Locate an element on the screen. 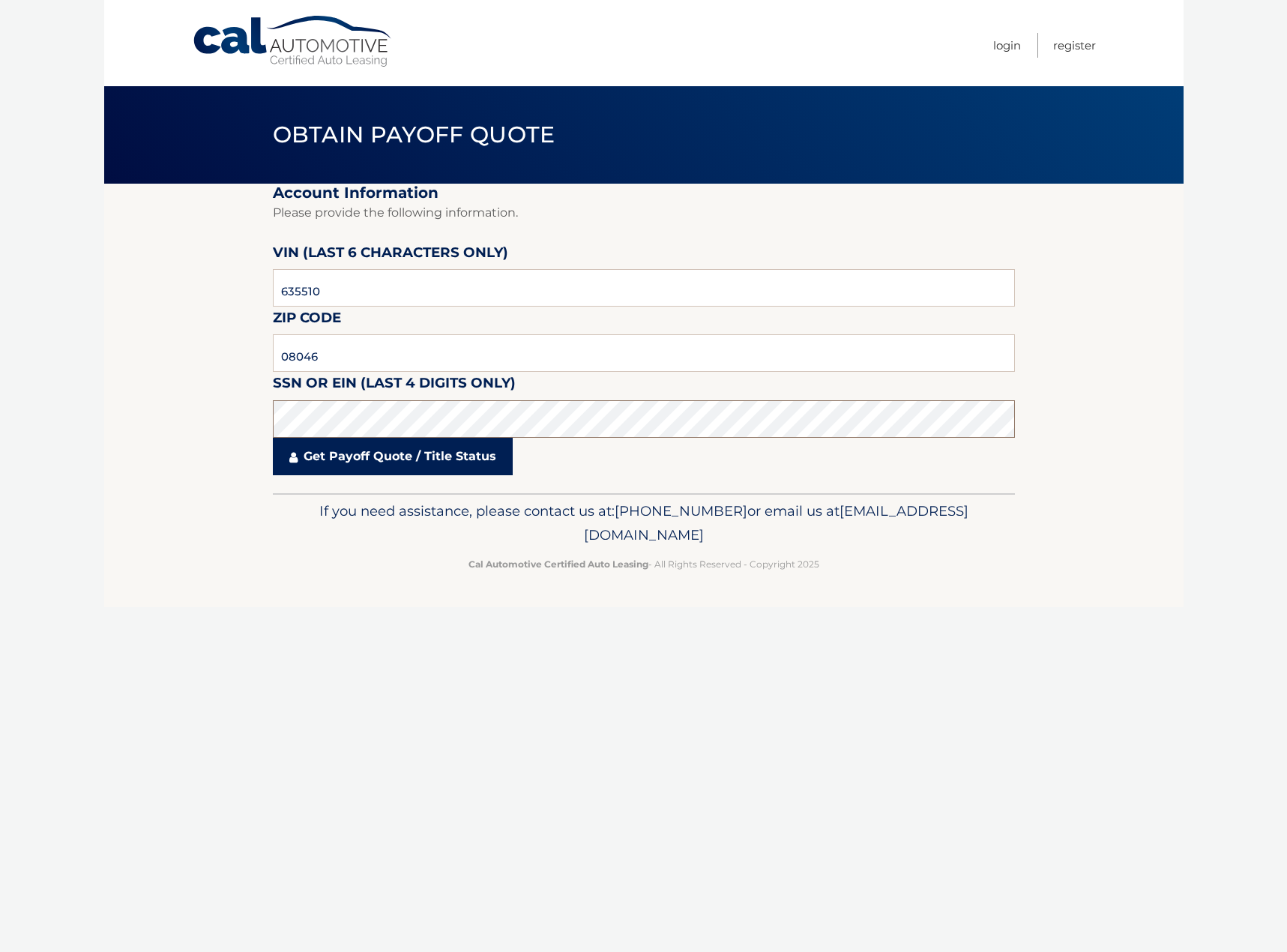  p: Please provide the following information. is located at coordinates (644, 213).